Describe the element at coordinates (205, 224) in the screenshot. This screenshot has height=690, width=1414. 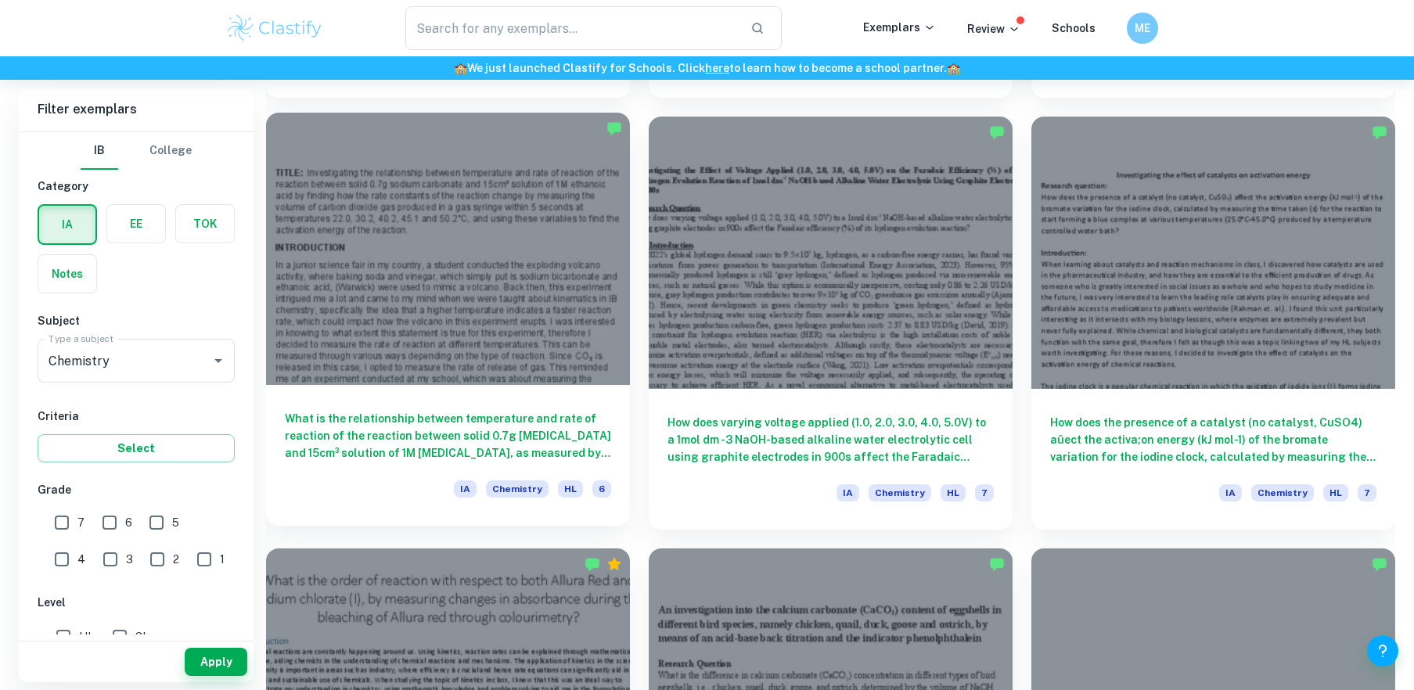
I see `button: TOK` at that location.